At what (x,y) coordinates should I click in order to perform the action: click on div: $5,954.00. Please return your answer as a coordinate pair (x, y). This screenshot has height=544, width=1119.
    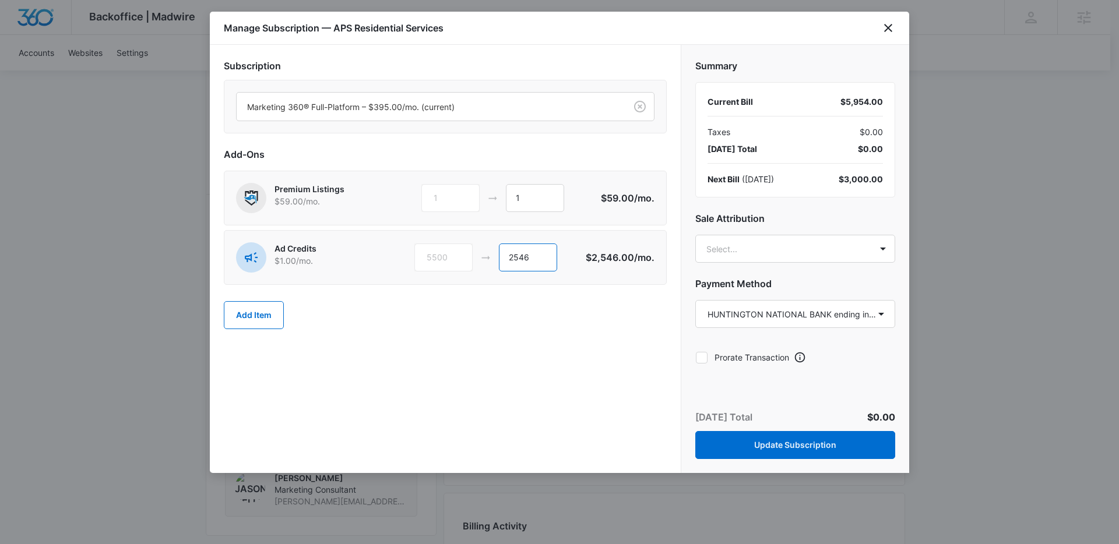
    Looking at the image, I should click on (861, 101).